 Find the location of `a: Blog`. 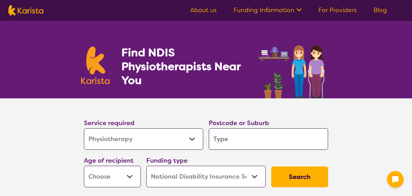

a: Blog is located at coordinates (380, 10).